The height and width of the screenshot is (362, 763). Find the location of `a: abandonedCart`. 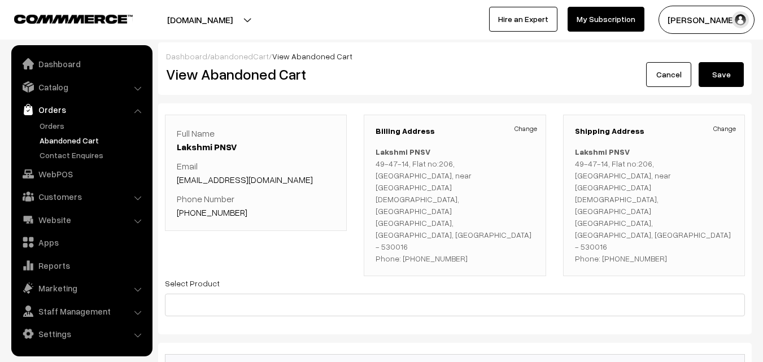

a: abandonedCart is located at coordinates (240, 56).